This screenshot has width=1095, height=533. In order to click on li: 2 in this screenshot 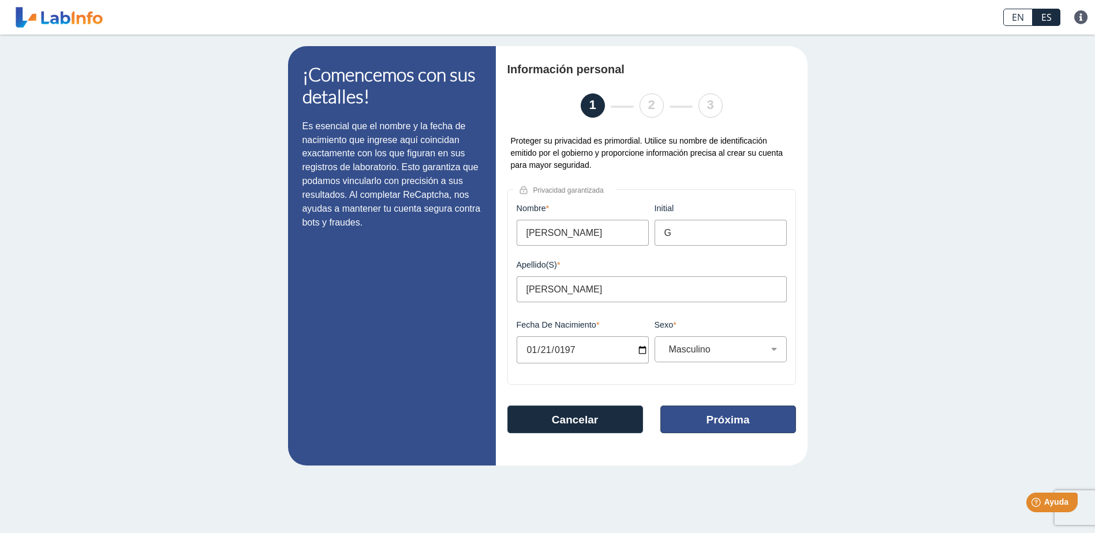, I will do `click(652, 106)`.